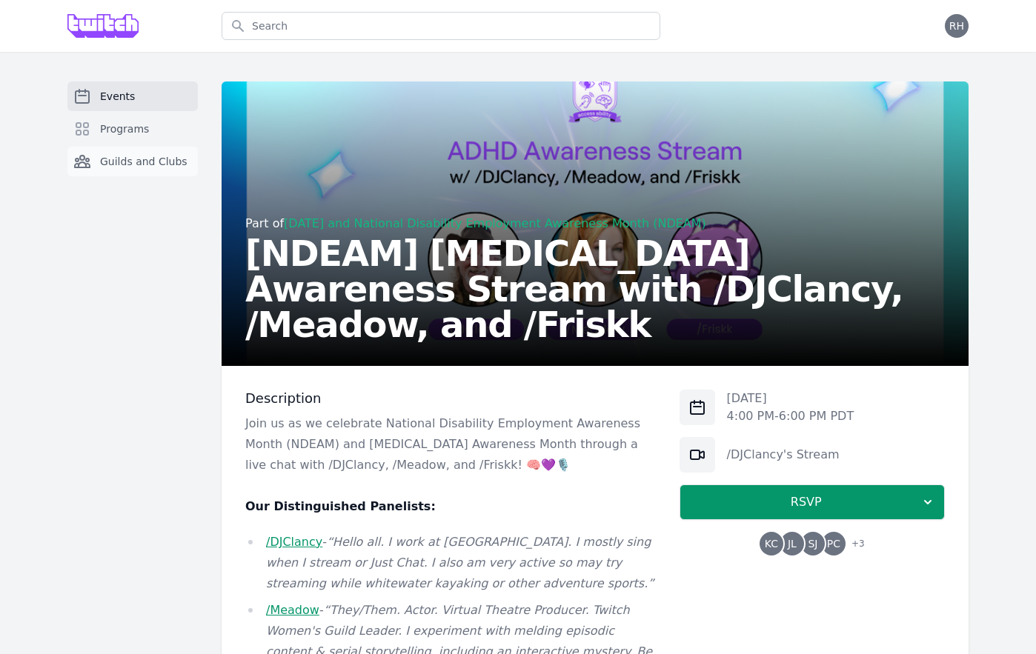 The width and height of the screenshot is (1036, 654). What do you see at coordinates (294, 542) in the screenshot?
I see `a: /DJClancy` at bounding box center [294, 542].